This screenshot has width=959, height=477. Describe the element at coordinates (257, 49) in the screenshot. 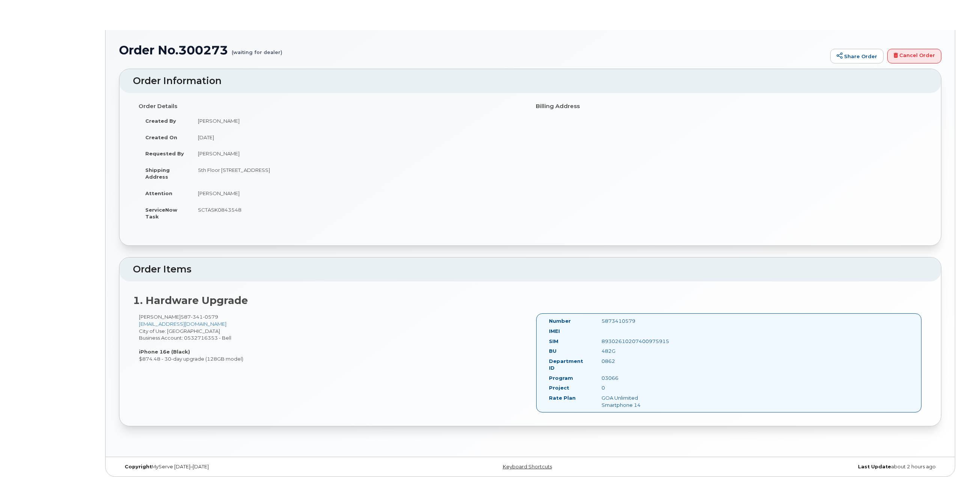

I see `small: (waiting for dealer)` at that location.